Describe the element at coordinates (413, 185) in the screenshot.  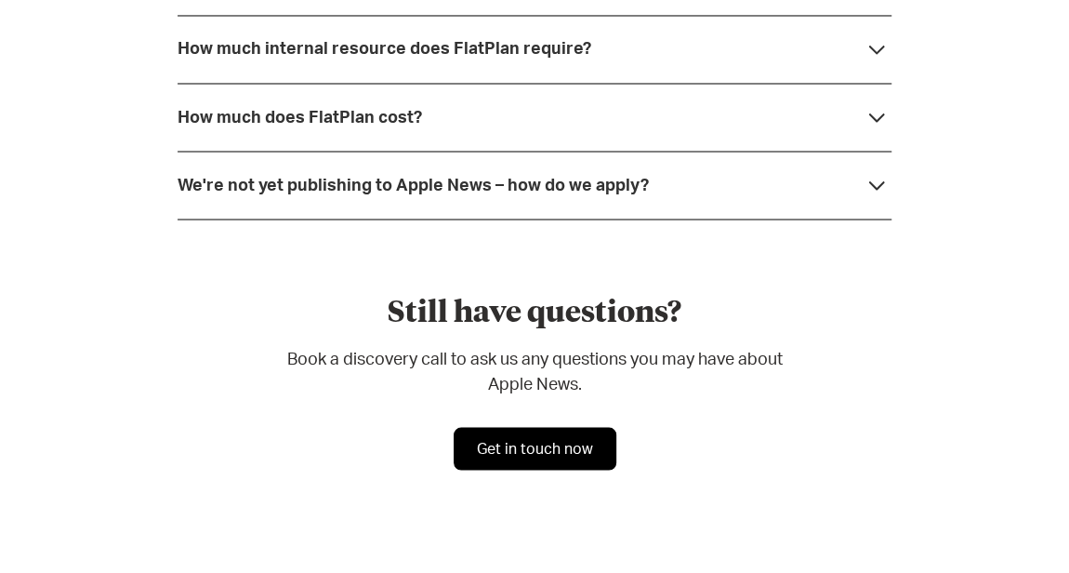
I see `strong: We're not yet publishing to Apple News – how do we apply?` at that location.